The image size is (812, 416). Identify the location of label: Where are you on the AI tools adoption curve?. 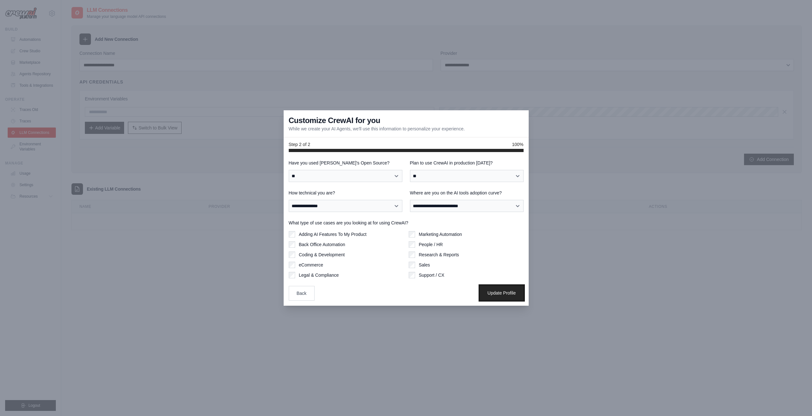
(467, 193).